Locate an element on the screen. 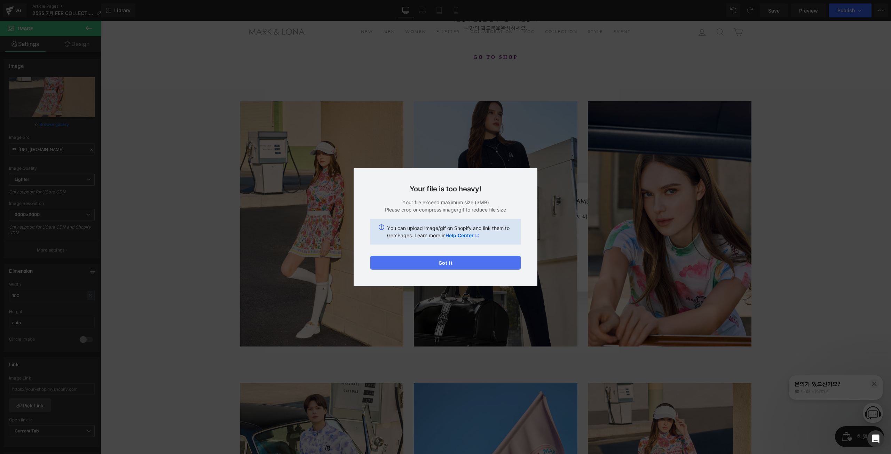  span: 홈 is located at coordinates (24, 234).